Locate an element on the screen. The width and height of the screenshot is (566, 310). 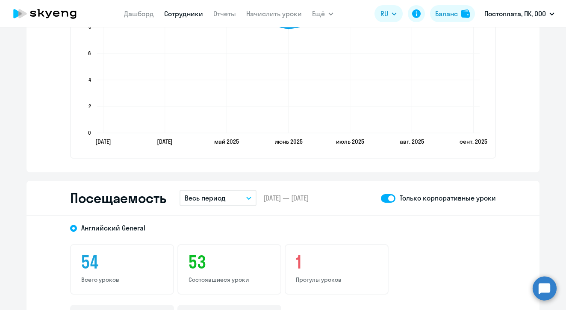
p: Прогулы уроков is located at coordinates (336, 279).